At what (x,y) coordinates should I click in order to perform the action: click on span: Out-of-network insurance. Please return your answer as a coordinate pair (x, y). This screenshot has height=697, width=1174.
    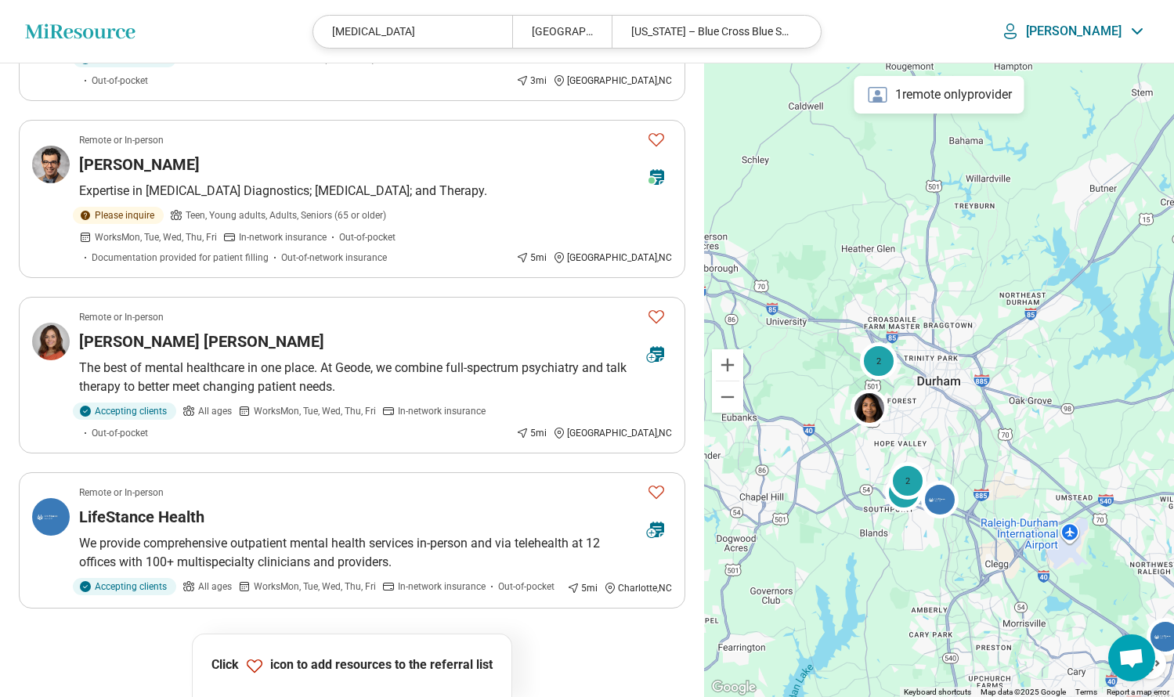
    Looking at the image, I should click on (334, 258).